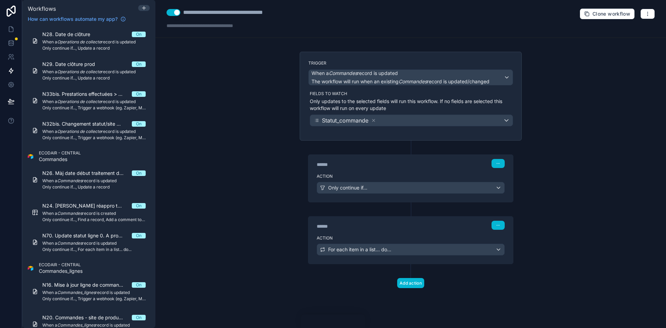 The height and width of the screenshot is (328, 666). I want to click on span: For each item in a list... do..., so click(360, 249).